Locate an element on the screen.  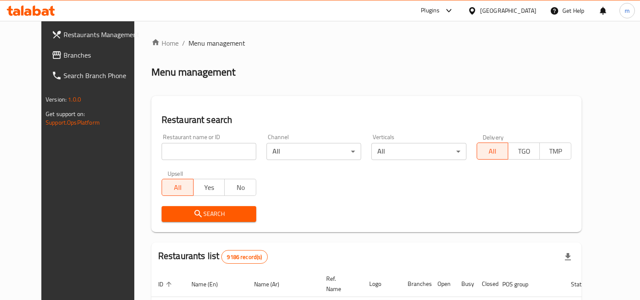
th: Open is located at coordinates (443, 284).